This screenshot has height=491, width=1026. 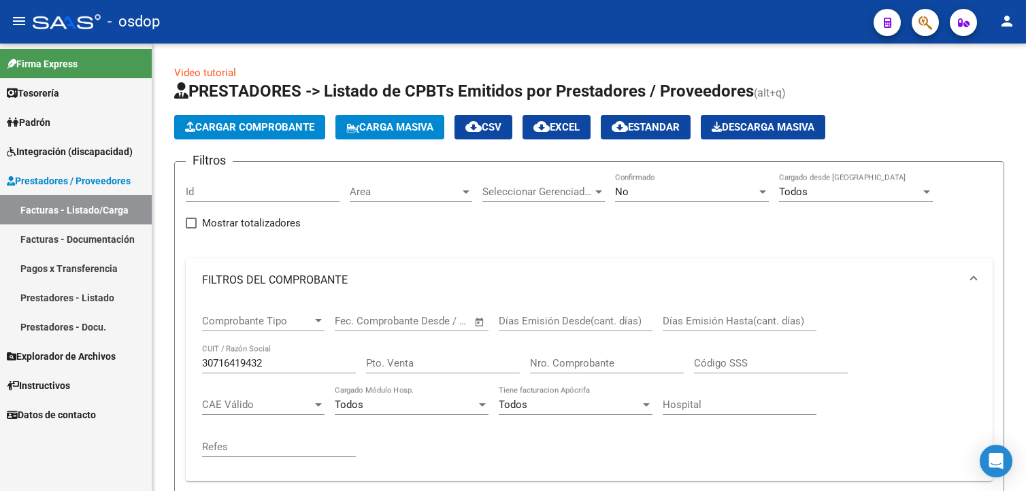 I want to click on span: EXCEL, so click(x=557, y=127).